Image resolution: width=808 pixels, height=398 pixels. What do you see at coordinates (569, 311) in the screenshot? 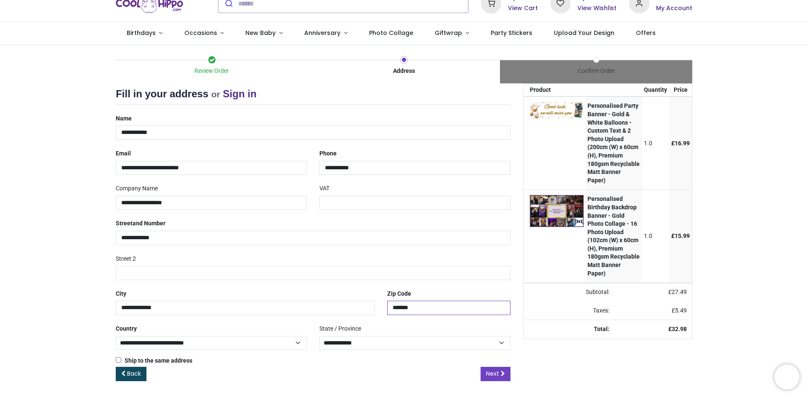
I see `td: Taxes:` at bounding box center [569, 311].